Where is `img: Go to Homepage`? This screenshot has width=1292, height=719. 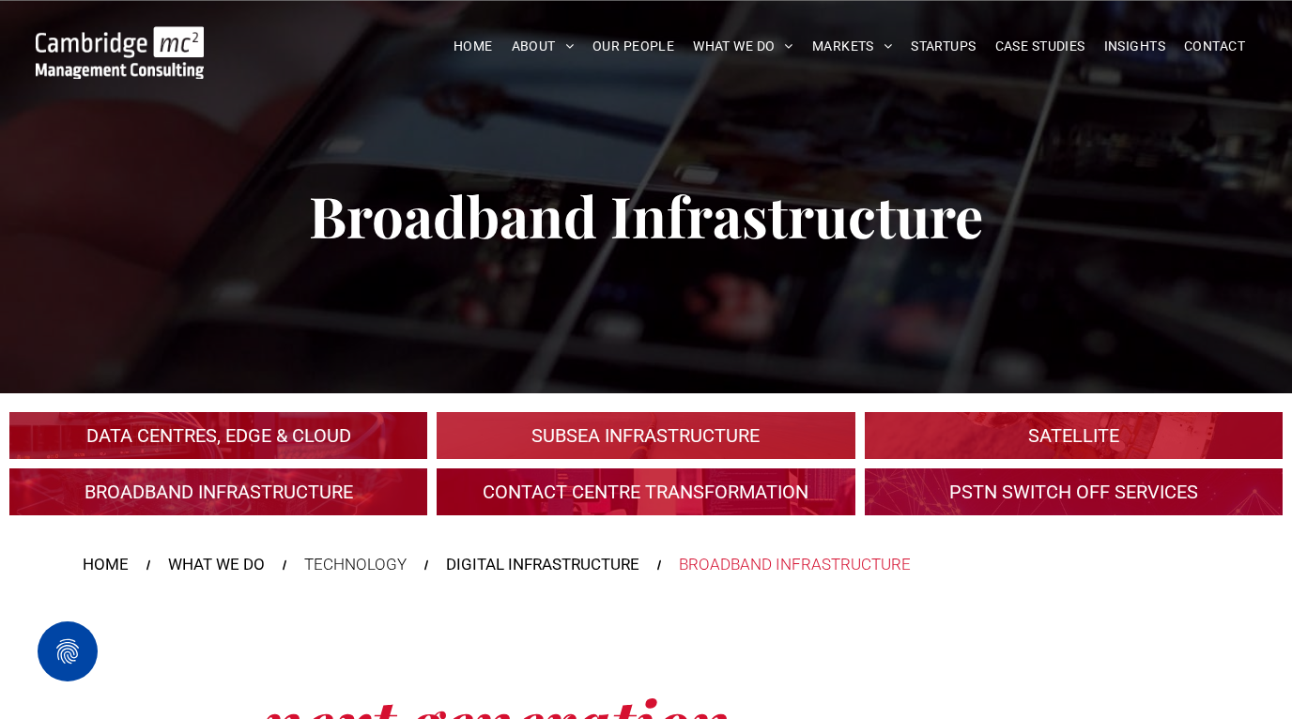
img: Go to Homepage is located at coordinates (119, 53).